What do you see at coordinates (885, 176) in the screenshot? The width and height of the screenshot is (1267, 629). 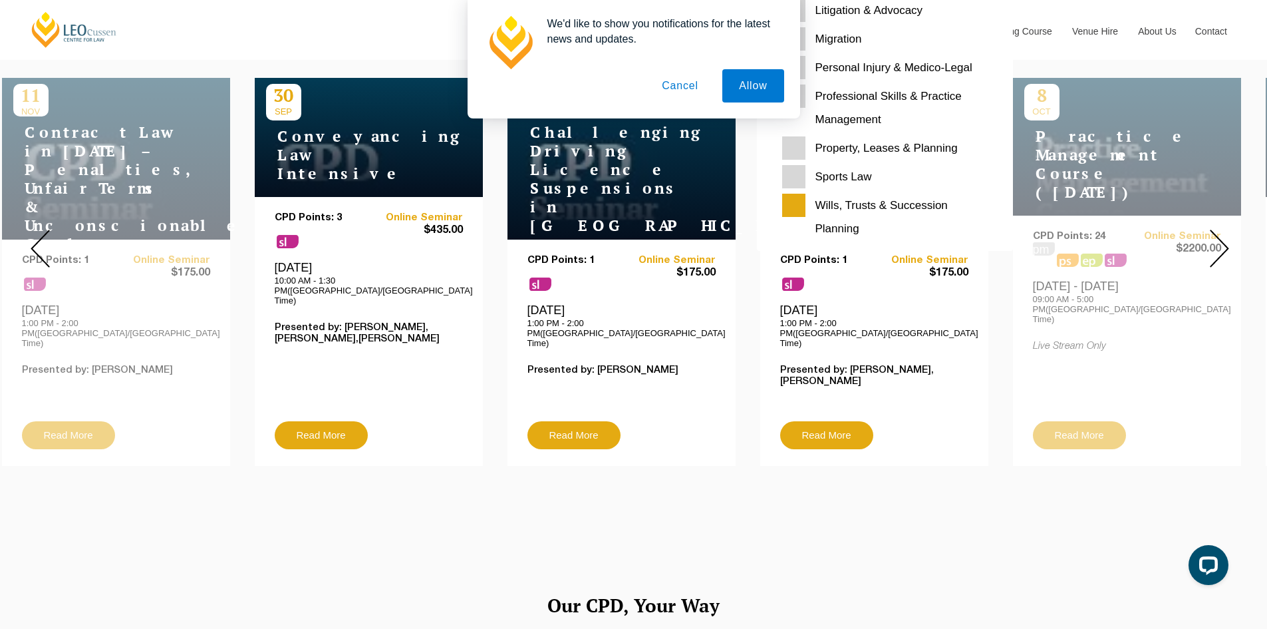 I see `label: Sports Law` at bounding box center [885, 176].